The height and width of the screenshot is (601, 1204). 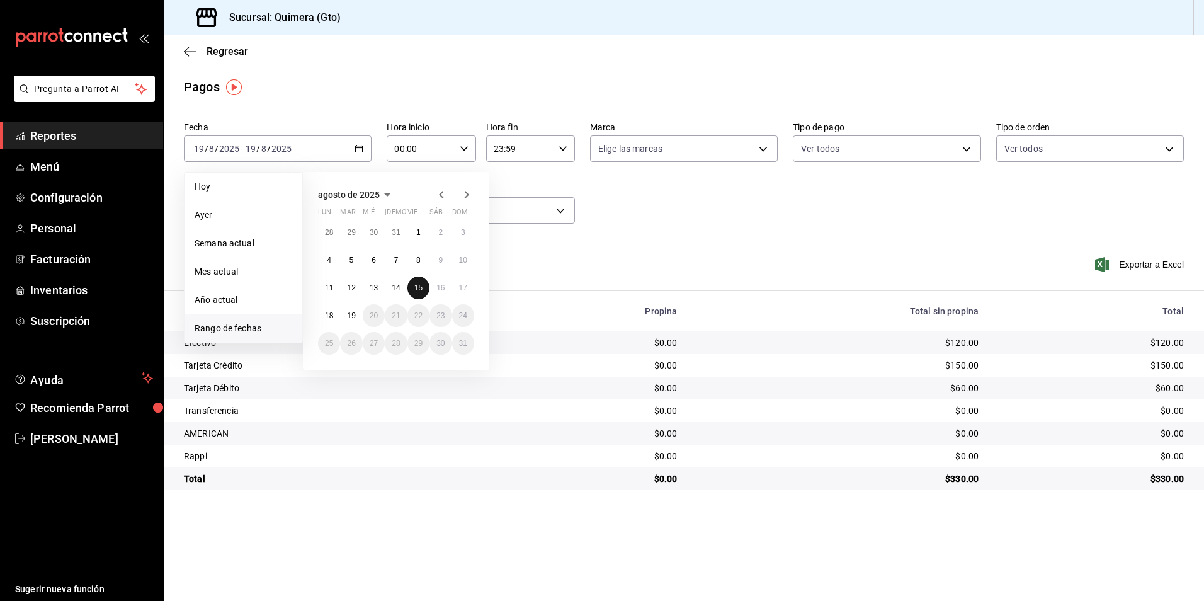 I want to click on div: Total, so click(x=342, y=479).